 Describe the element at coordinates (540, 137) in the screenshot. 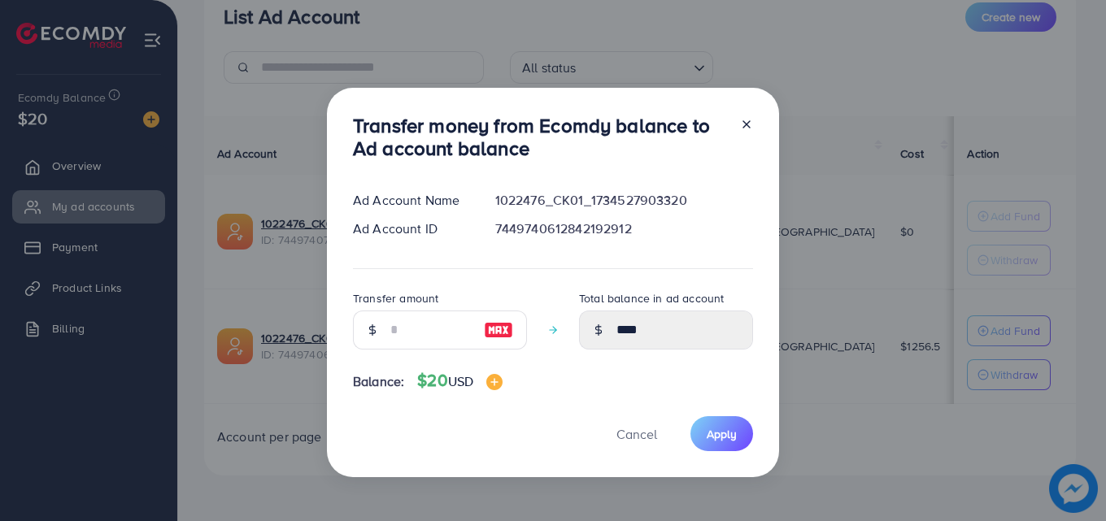

I see `h3: Transfer money from Ecomdy balance to Ad account balance` at that location.